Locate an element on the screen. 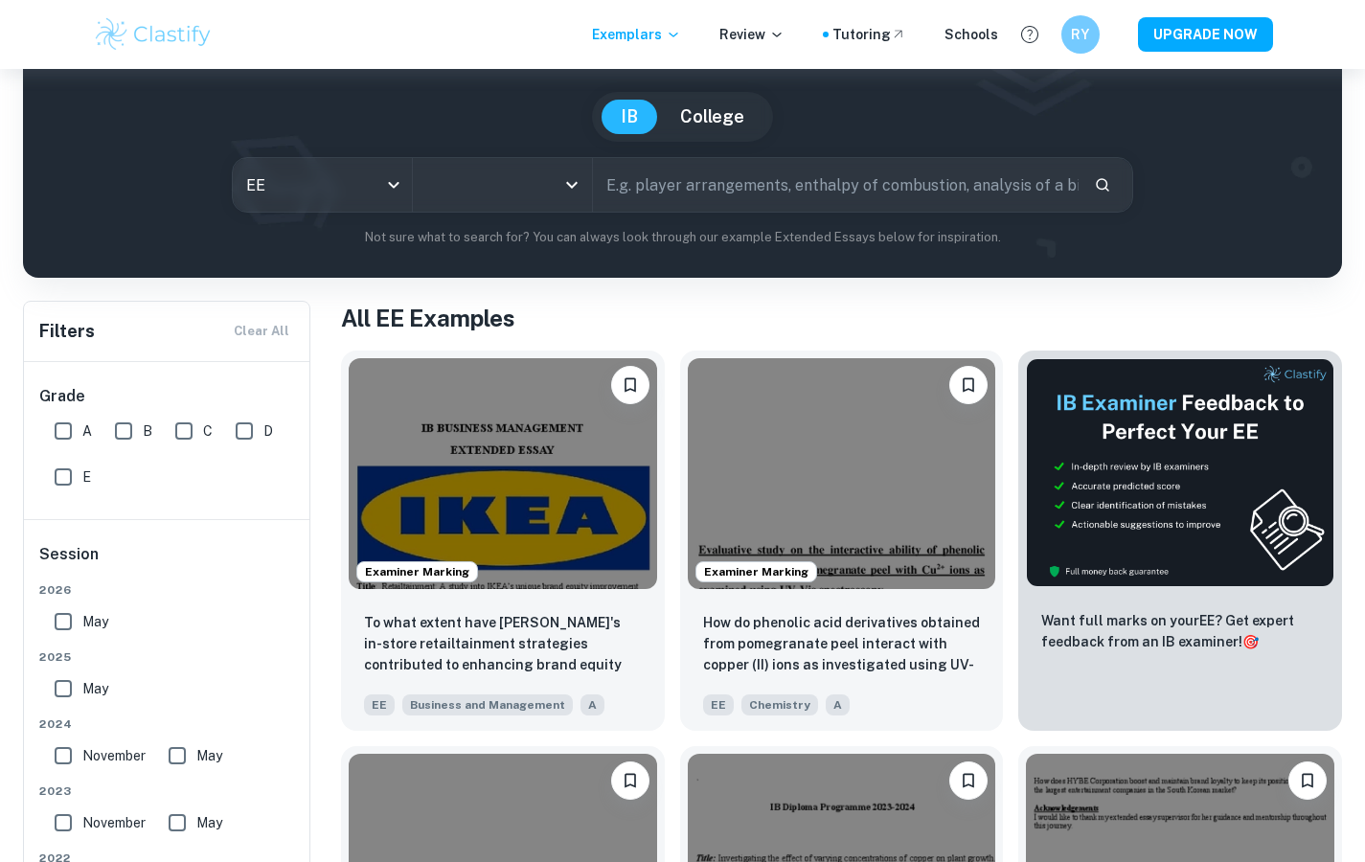  img: Chemistry EE example thumbnail: How do phenolic acid derivatives obtaine is located at coordinates (842, 473).